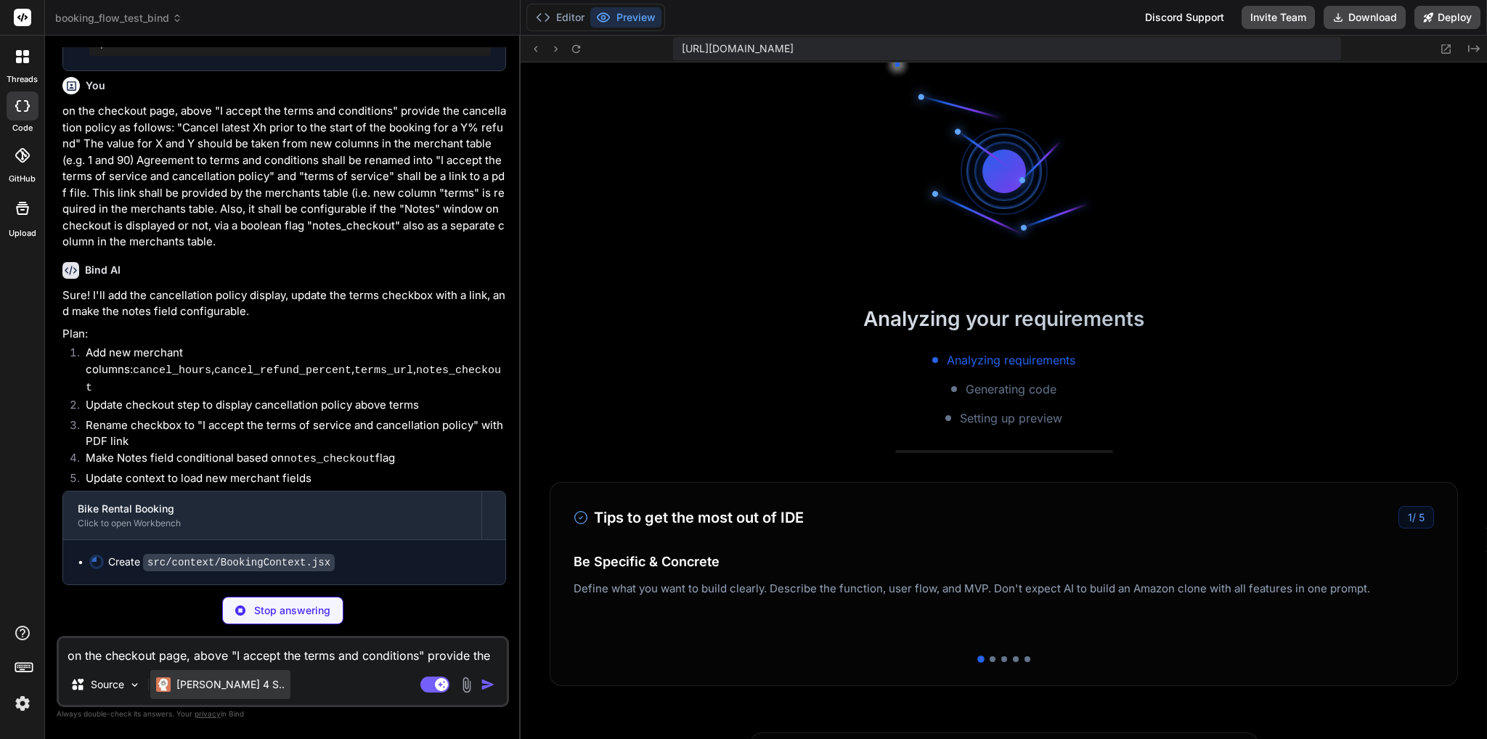 The image size is (1487, 739). I want to click on button: Deploy, so click(1447, 17).